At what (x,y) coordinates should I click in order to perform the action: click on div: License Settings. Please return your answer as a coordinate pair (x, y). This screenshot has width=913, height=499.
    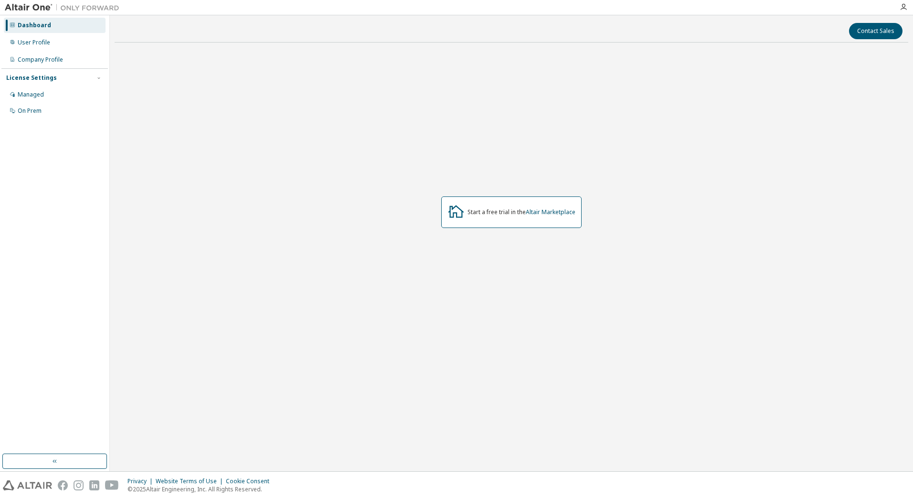
    Looking at the image, I should click on (32, 78).